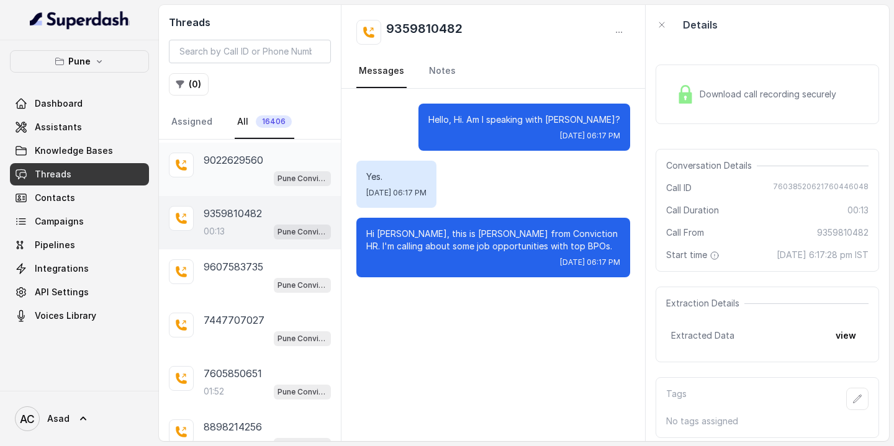 The width and height of the screenshot is (894, 446). What do you see at coordinates (700, 25) in the screenshot?
I see `p: Details` at bounding box center [700, 25].